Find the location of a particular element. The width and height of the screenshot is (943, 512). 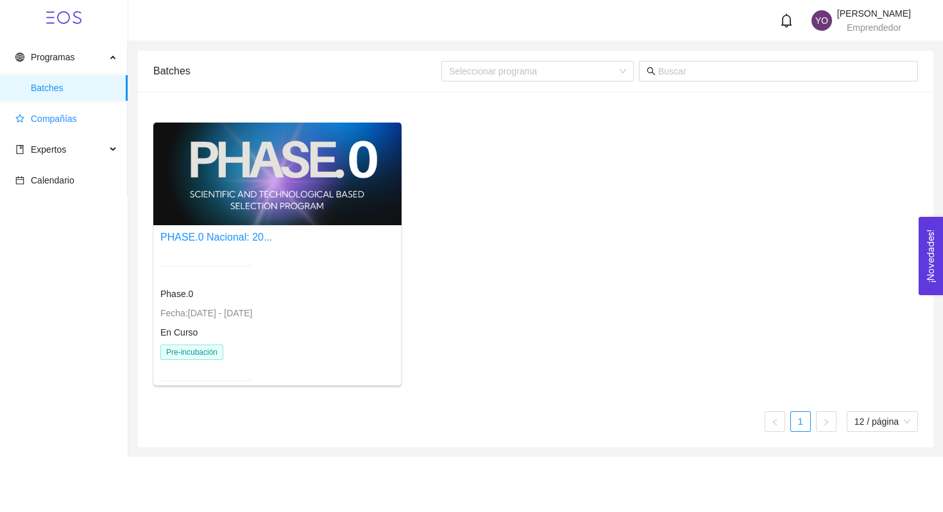

span: calendar is located at coordinates (20, 180).